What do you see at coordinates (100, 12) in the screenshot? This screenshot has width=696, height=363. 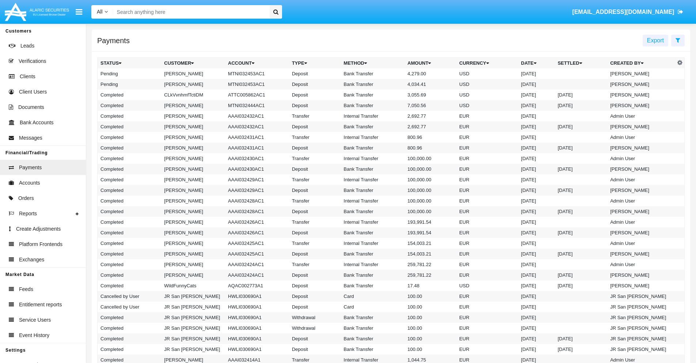 I see `span: All` at bounding box center [100, 12].